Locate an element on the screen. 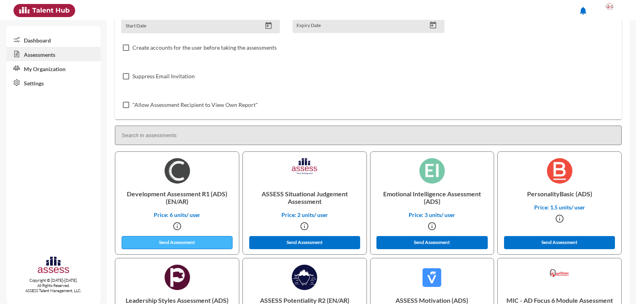 The width and height of the screenshot is (636, 304). img: assesscompany-logo.png is located at coordinates (53, 266).